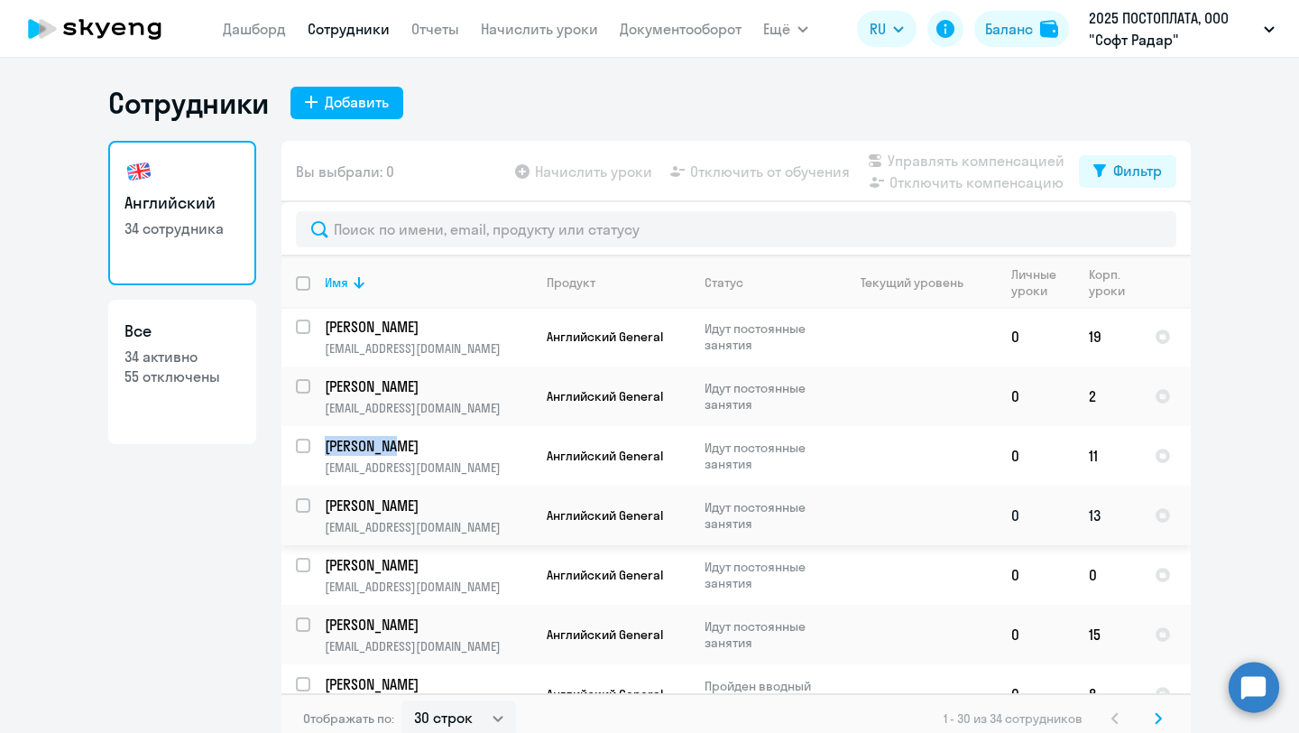  Describe the element at coordinates (139, 171) in the screenshot. I see `img: english` at that location.